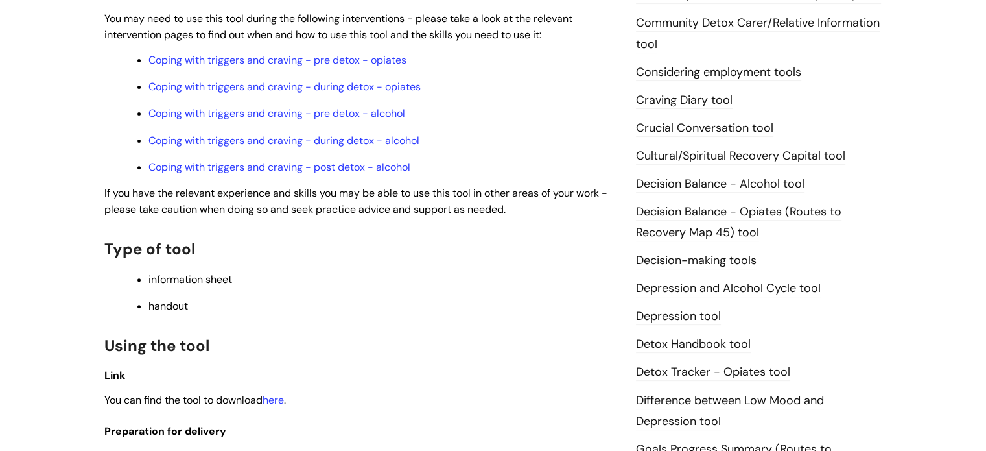 The image size is (986, 451). I want to click on a: Coping with triggers and craving - post detox - alcohol, so click(279, 167).